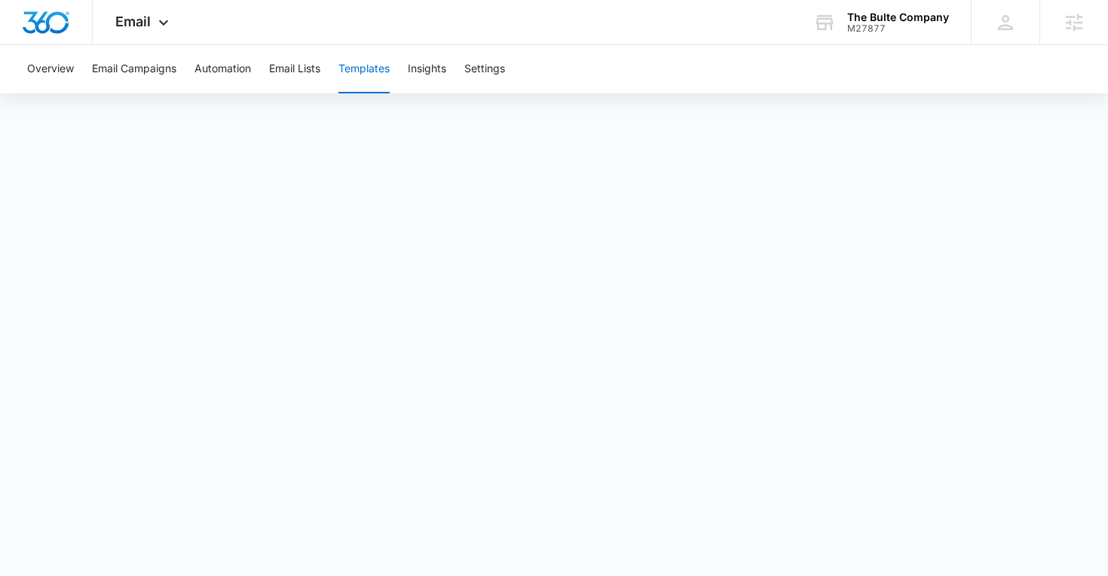  Describe the element at coordinates (134, 69) in the screenshot. I see `button: Email Campaigns` at that location.